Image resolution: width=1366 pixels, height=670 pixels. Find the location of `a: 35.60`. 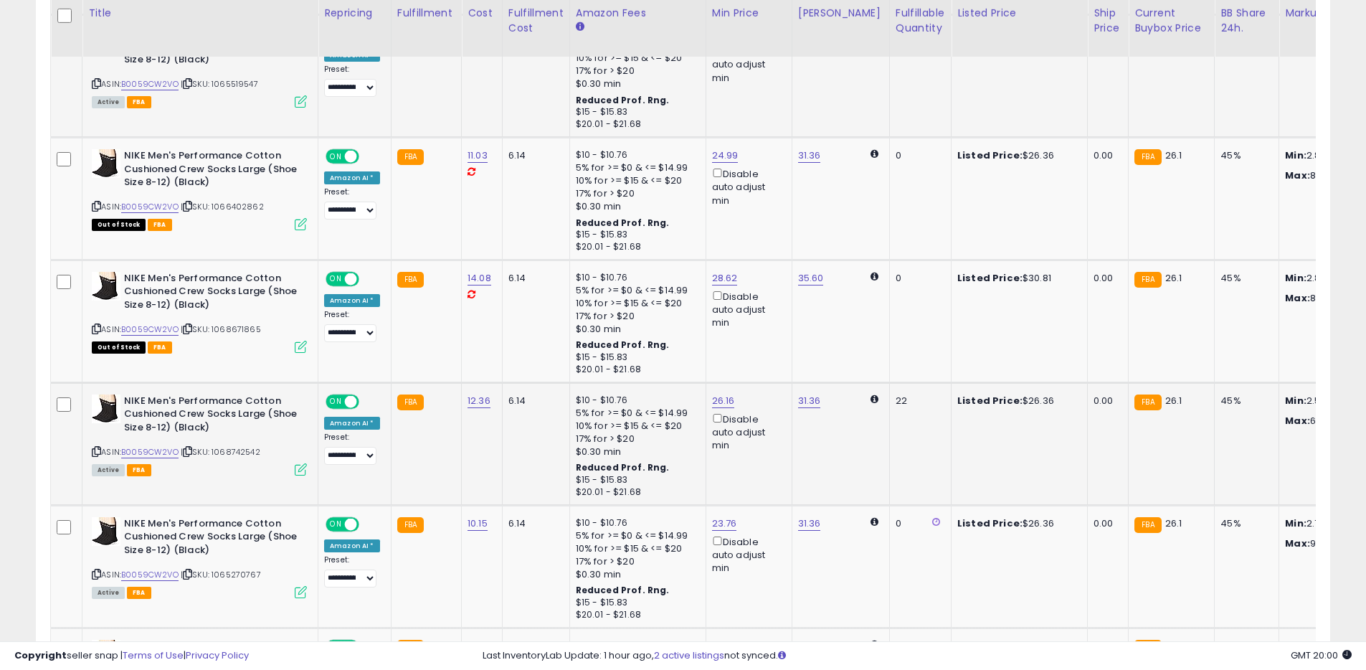

a: 35.60 is located at coordinates (811, 278).